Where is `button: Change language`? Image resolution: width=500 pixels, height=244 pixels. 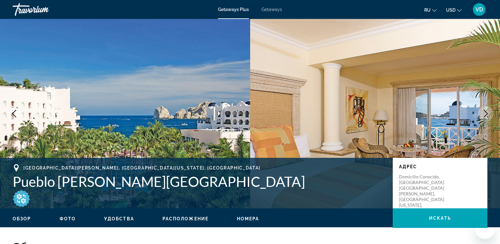
button: Change language is located at coordinates (430, 10).